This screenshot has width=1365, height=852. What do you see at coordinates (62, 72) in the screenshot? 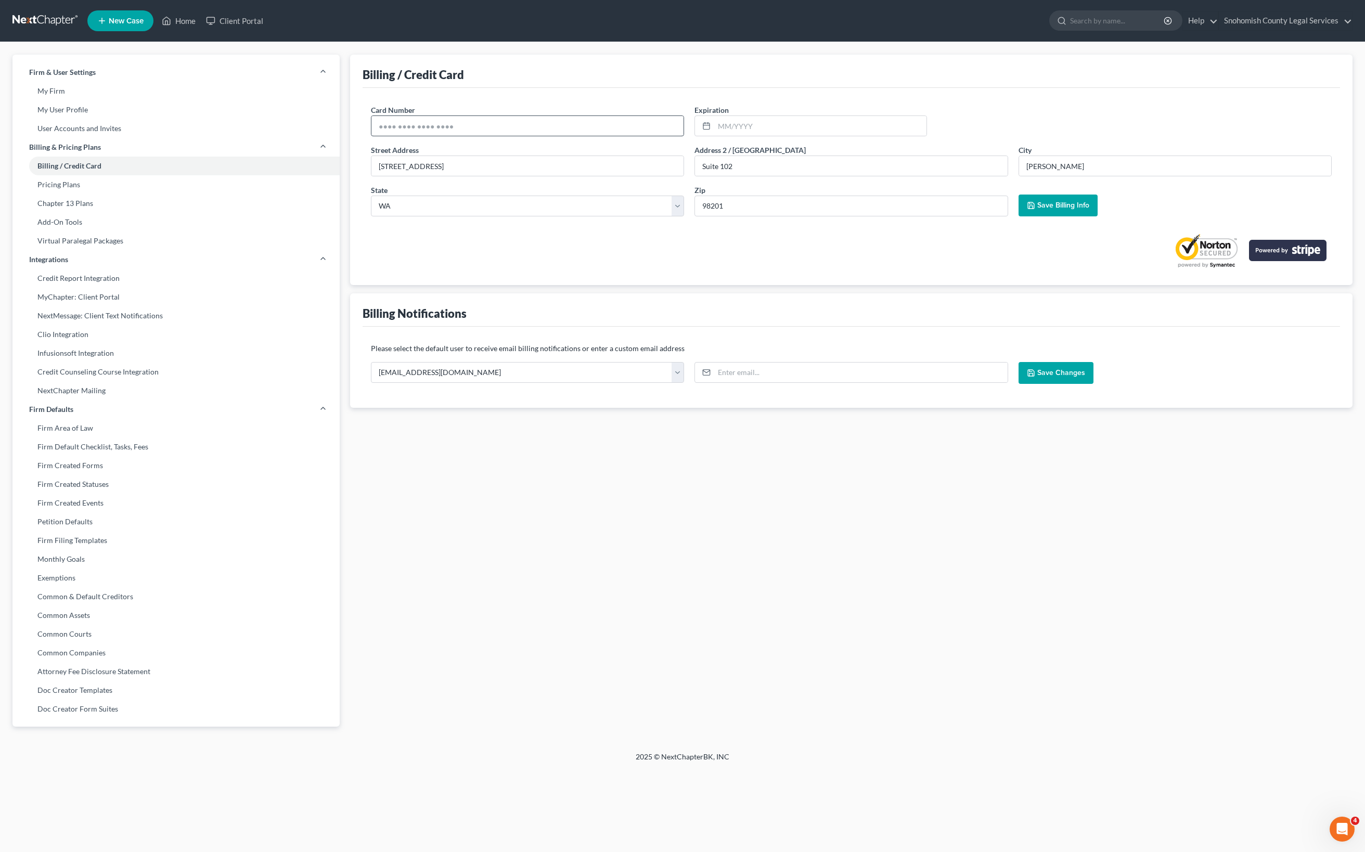
I see `span: Firm & User Settings` at bounding box center [62, 72].